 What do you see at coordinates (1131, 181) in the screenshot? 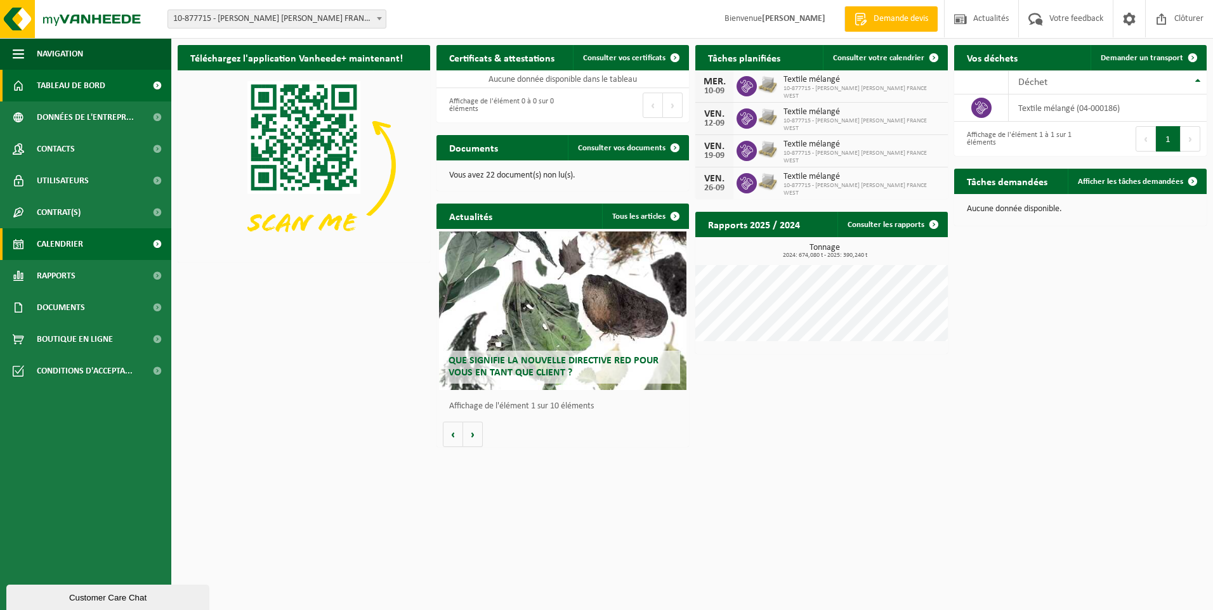
I see `span: Afficher les tâches demandées` at bounding box center [1131, 181].